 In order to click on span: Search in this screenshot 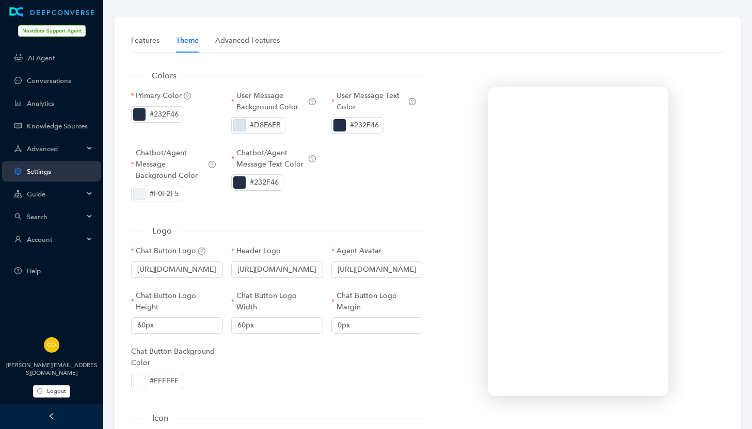, I will do `click(55, 217)`.